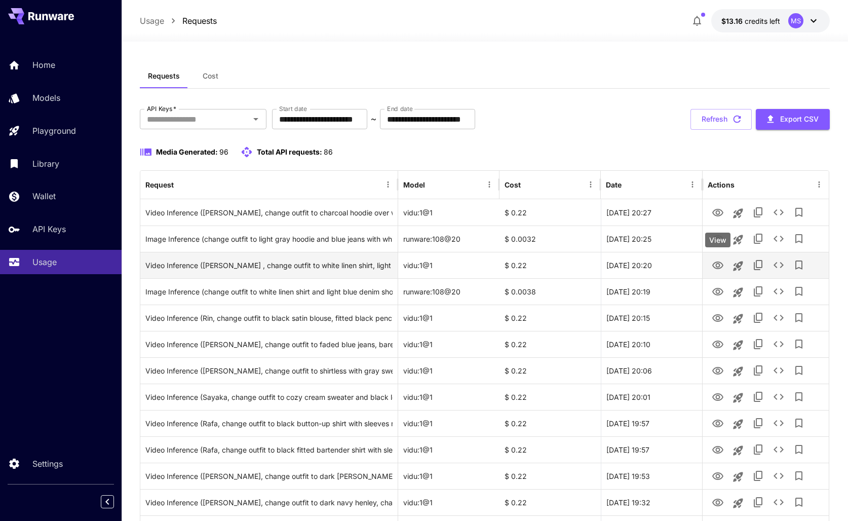  What do you see at coordinates (651, 238) in the screenshot?
I see `div: 24 Sep, 2025 20:25` at bounding box center [651, 238].